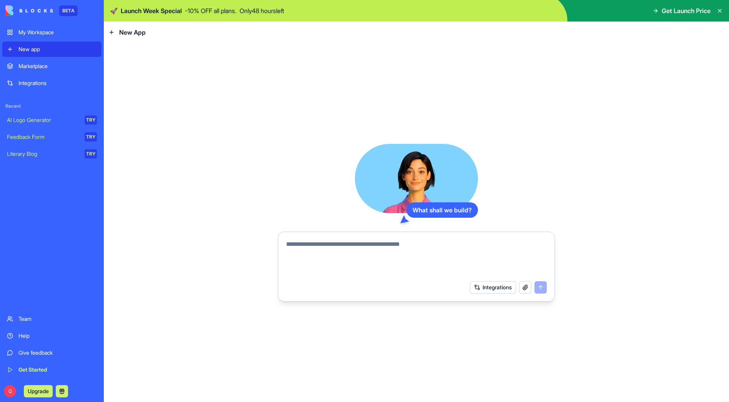 The image size is (729, 402). I want to click on a: Upgrade, so click(38, 391).